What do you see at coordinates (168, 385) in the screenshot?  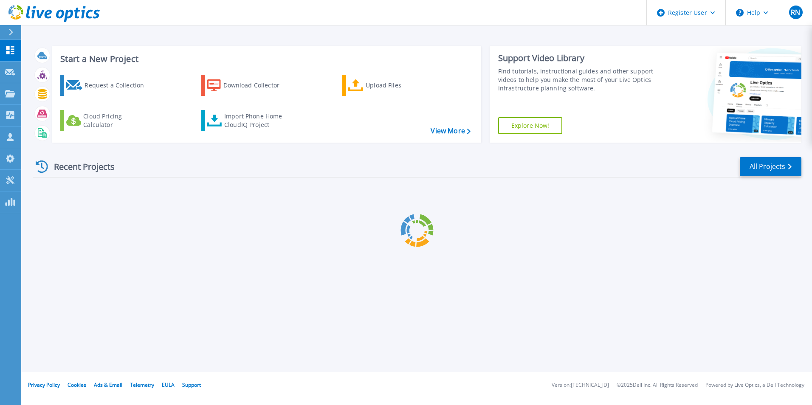 I see `a: EULA` at bounding box center [168, 385].